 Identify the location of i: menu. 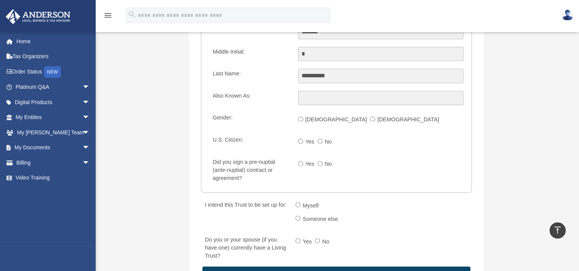
(108, 15).